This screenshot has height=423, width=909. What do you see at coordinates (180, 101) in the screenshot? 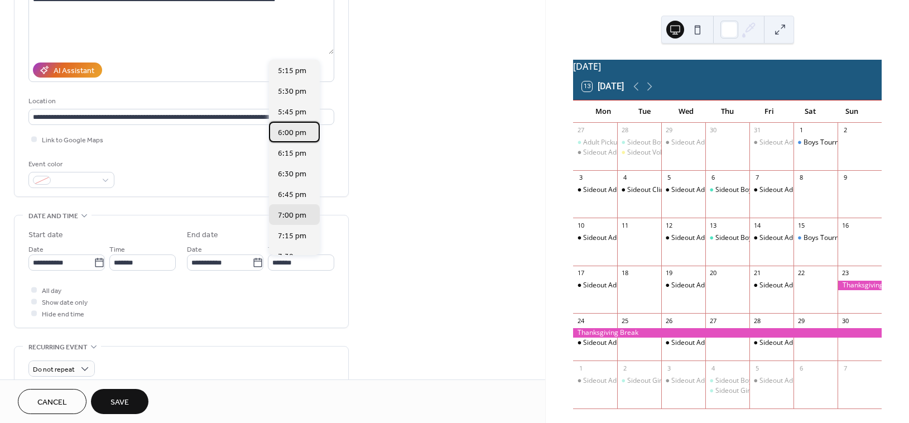
I see `div: Location` at bounding box center [180, 101].